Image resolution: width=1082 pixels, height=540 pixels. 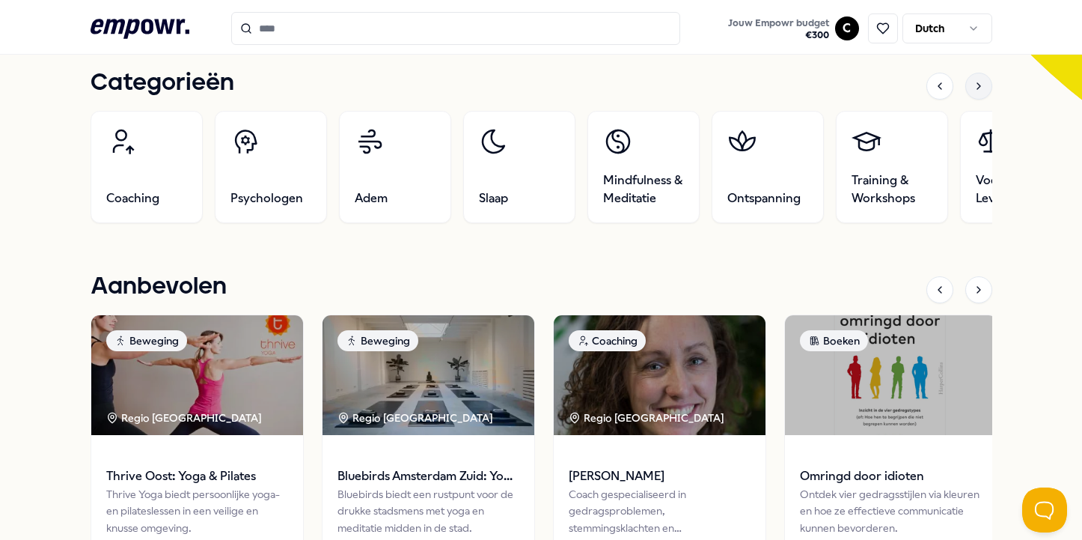 What do you see at coordinates (891, 476) in the screenshot?
I see `span: Omringd door idioten` at bounding box center [891, 476].